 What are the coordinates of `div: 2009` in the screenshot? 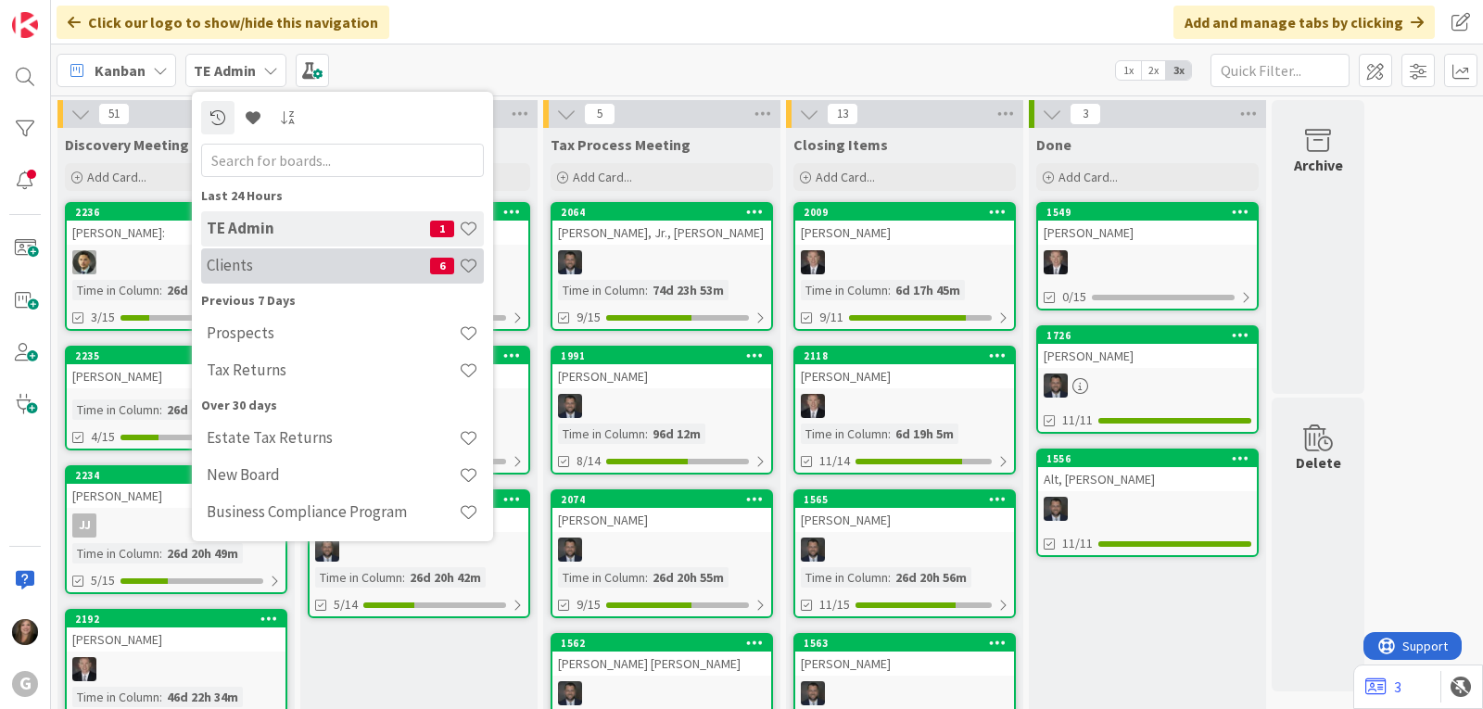 It's located at (905, 212).